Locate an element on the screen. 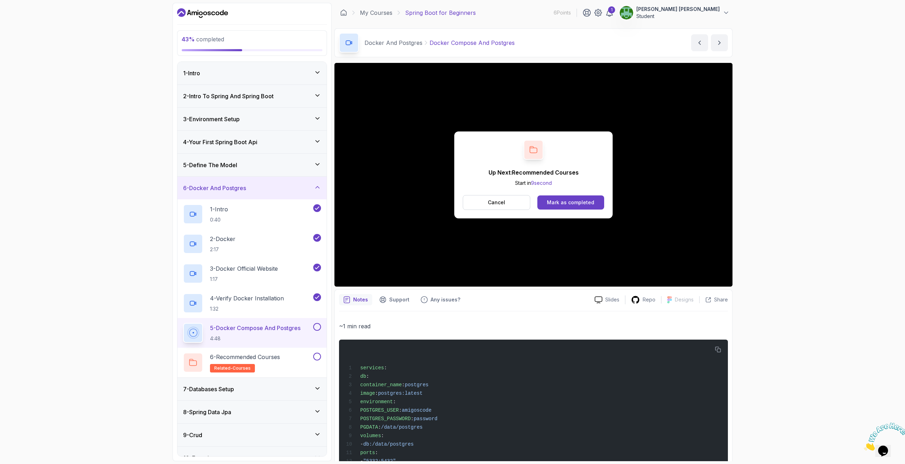  p: 5 - Docker Compose And Postgres is located at coordinates (255, 328).